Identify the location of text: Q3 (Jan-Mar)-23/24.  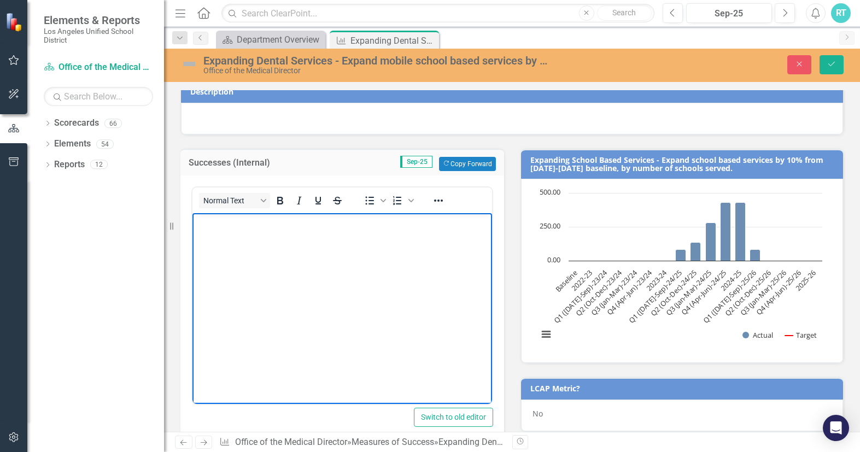
(614, 293).